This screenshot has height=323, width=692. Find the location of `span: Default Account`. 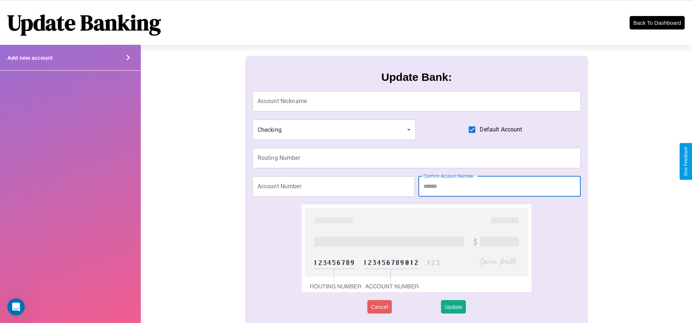

span: Default Account is located at coordinates (501, 130).